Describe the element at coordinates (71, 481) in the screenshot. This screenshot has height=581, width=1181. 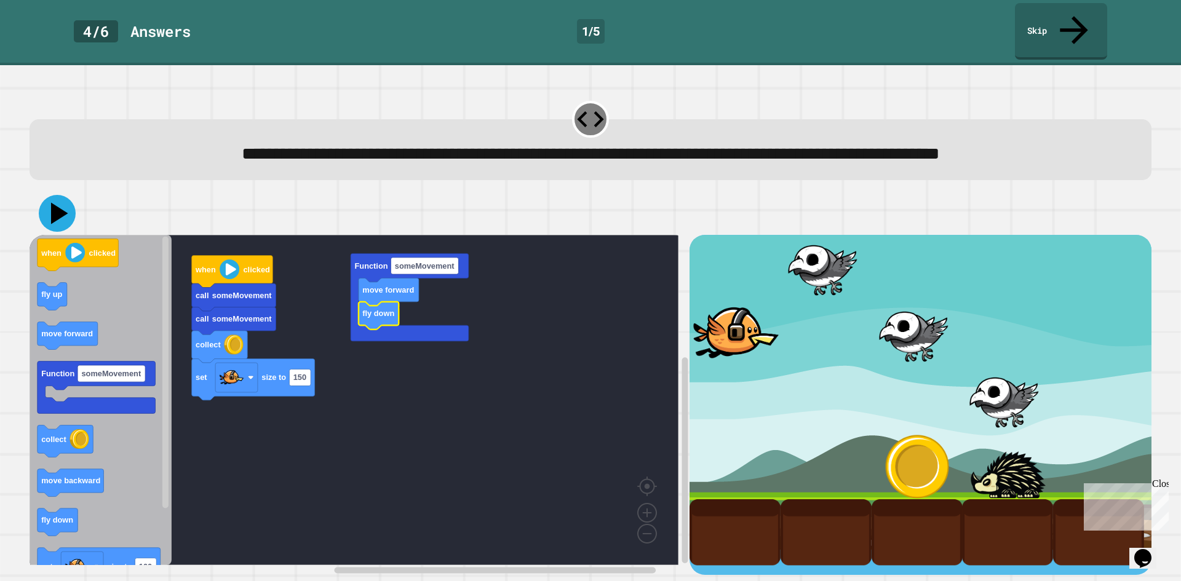
I see `text: move backward` at that location.